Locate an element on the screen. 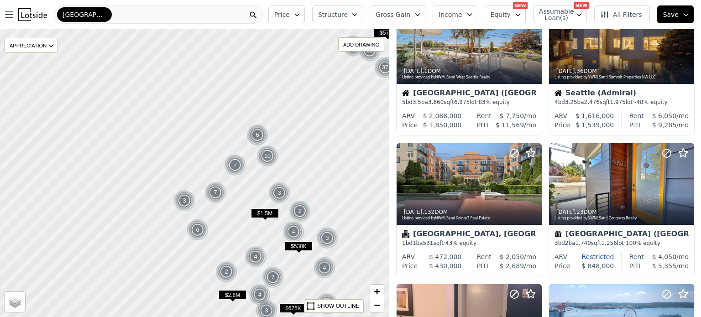 The height and width of the screenshot is (317, 701). div: Listing provided by NWMLS and Pointe3 Real Estate is located at coordinates (470, 219).